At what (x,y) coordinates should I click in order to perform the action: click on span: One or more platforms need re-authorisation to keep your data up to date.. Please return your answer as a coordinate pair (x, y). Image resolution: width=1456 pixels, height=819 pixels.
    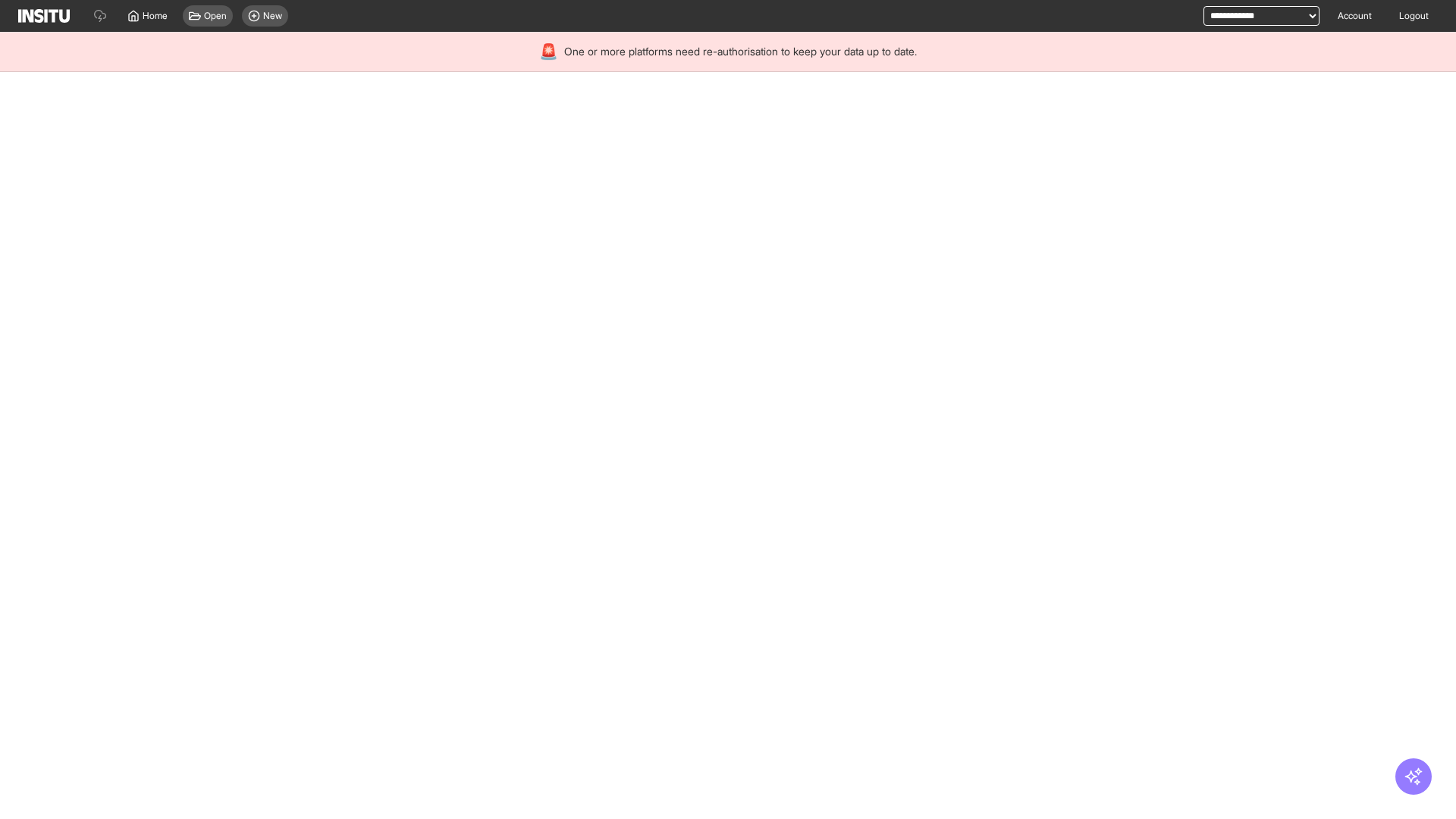
    Looking at the image, I should click on (740, 52).